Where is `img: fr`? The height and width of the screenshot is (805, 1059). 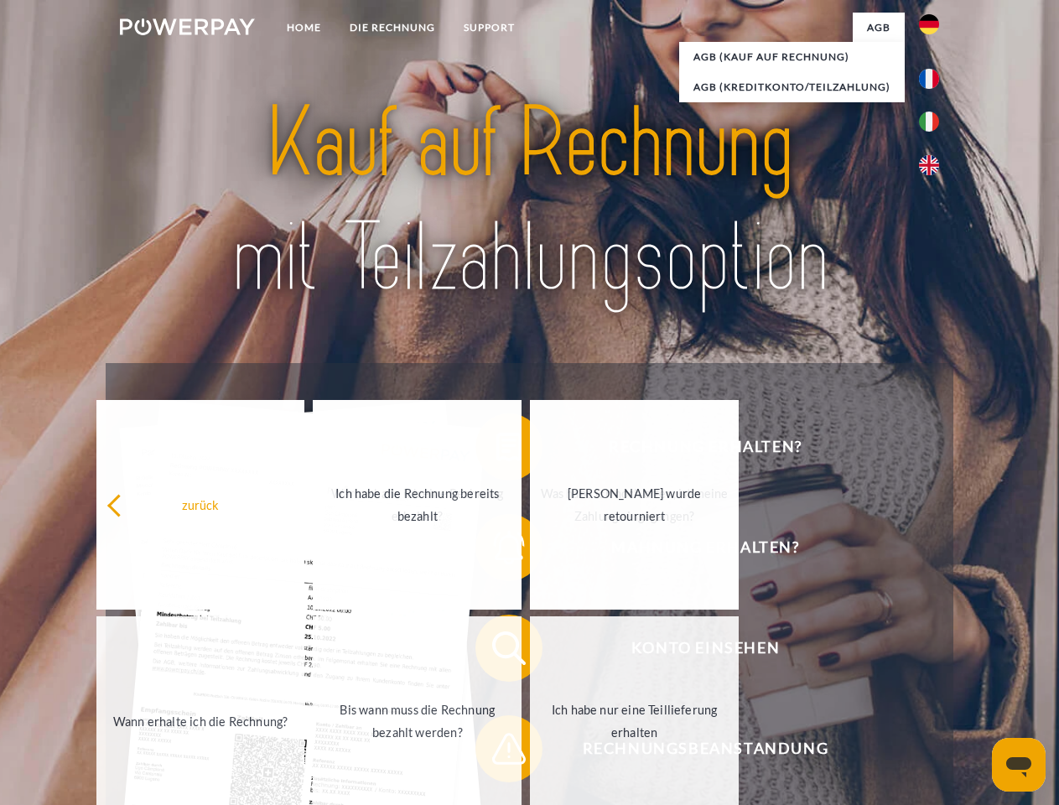
img: fr is located at coordinates (929, 79).